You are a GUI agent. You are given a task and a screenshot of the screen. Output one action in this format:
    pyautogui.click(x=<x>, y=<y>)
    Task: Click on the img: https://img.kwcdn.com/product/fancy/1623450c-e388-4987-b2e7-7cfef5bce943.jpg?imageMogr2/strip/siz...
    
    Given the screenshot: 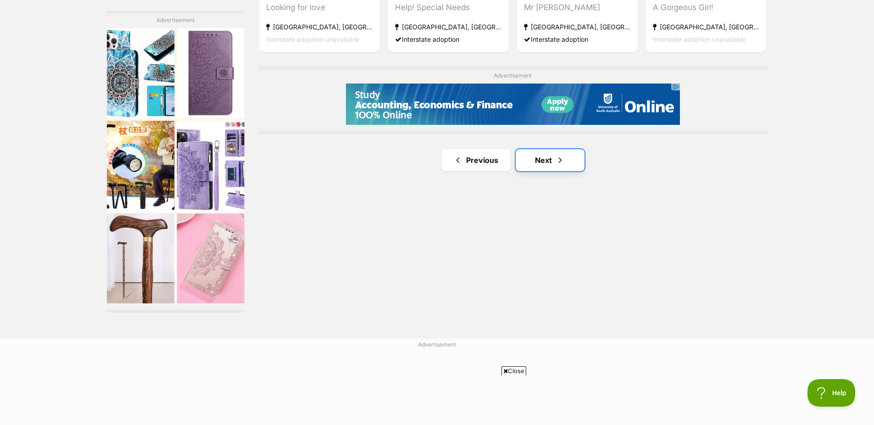 What is the action you would take?
    pyautogui.click(x=104, y=138)
    